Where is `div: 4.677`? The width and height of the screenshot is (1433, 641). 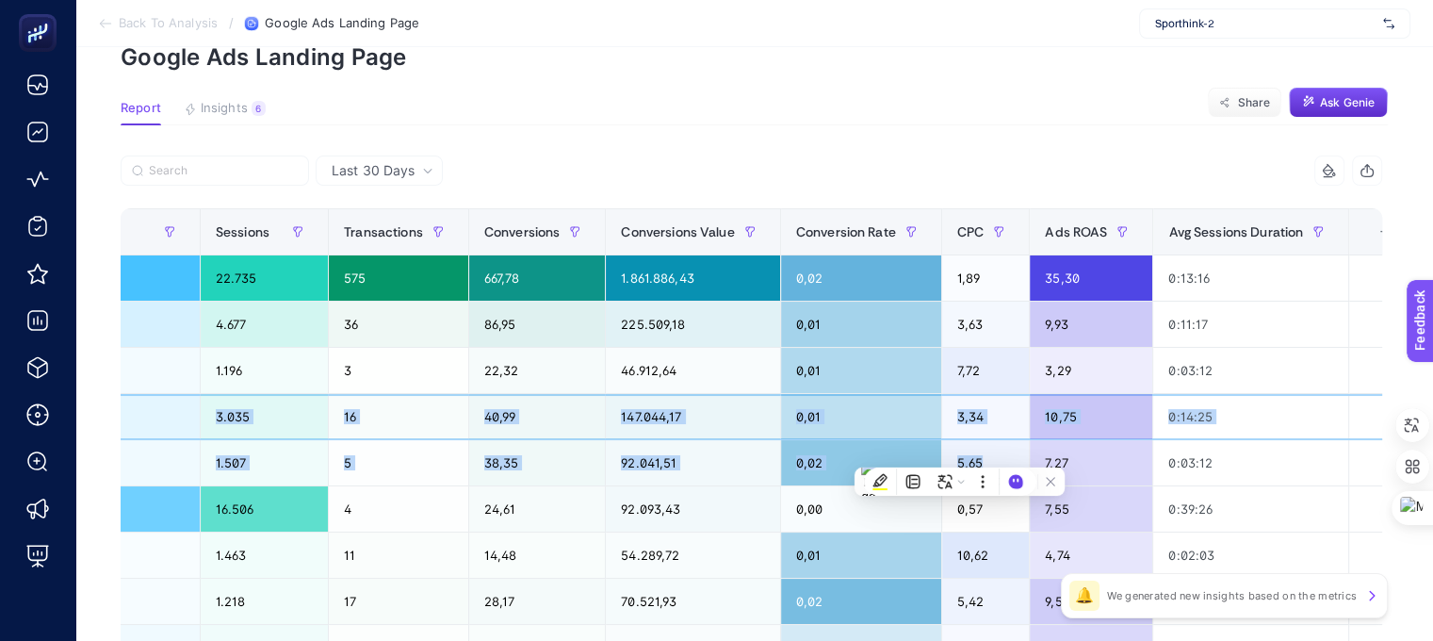 div: 4.677 is located at coordinates (264, 324).